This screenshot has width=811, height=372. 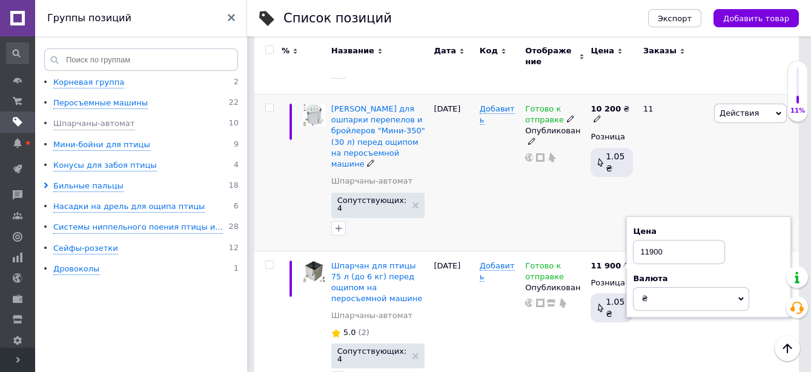 I want to click on span: 12, so click(x=233, y=248).